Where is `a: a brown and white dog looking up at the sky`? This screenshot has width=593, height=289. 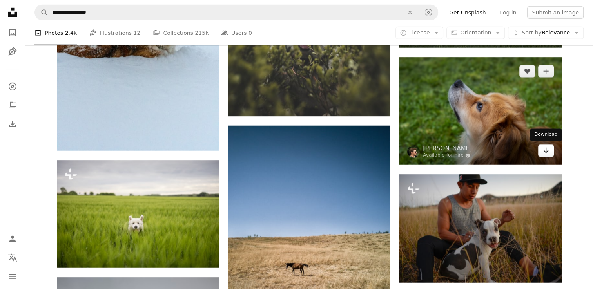
a: a brown and white dog looking up at the sky is located at coordinates (480, 111).